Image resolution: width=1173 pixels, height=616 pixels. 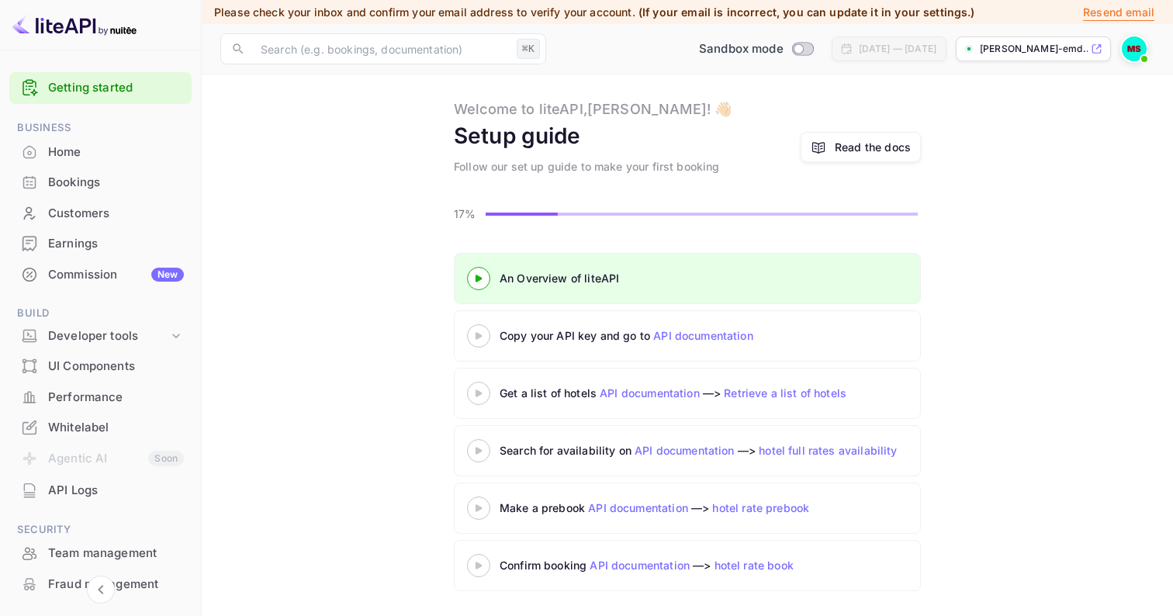 What do you see at coordinates (116, 88) in the screenshot?
I see `a: Getting started` at bounding box center [116, 88].